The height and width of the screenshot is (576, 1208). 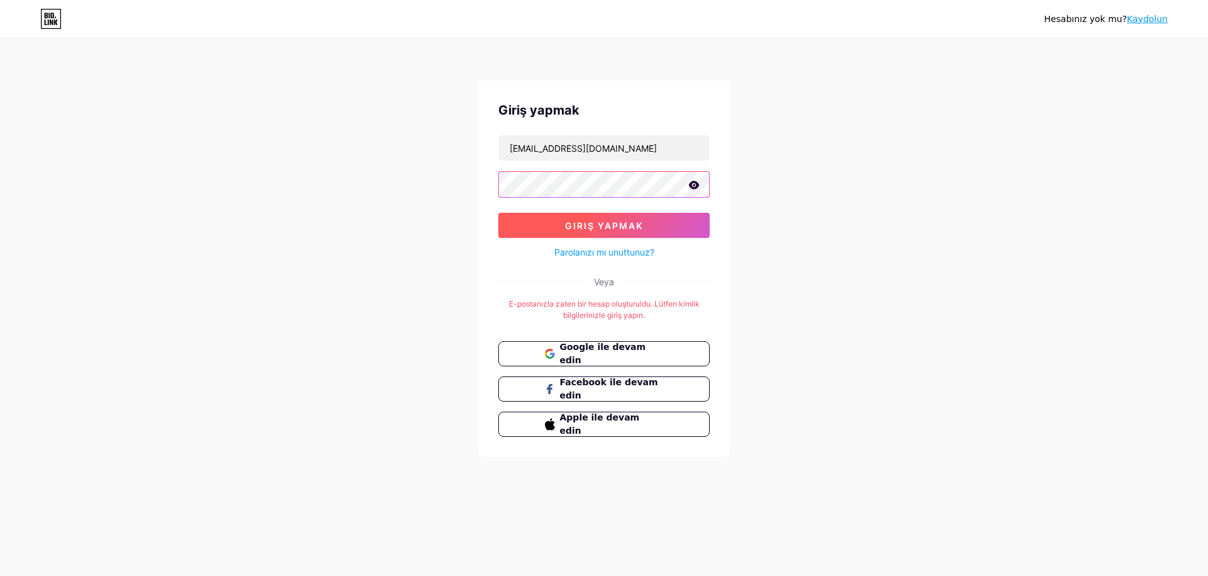 What do you see at coordinates (600, 424) in the screenshot?
I see `font: Apple ile devam edin` at bounding box center [600, 424].